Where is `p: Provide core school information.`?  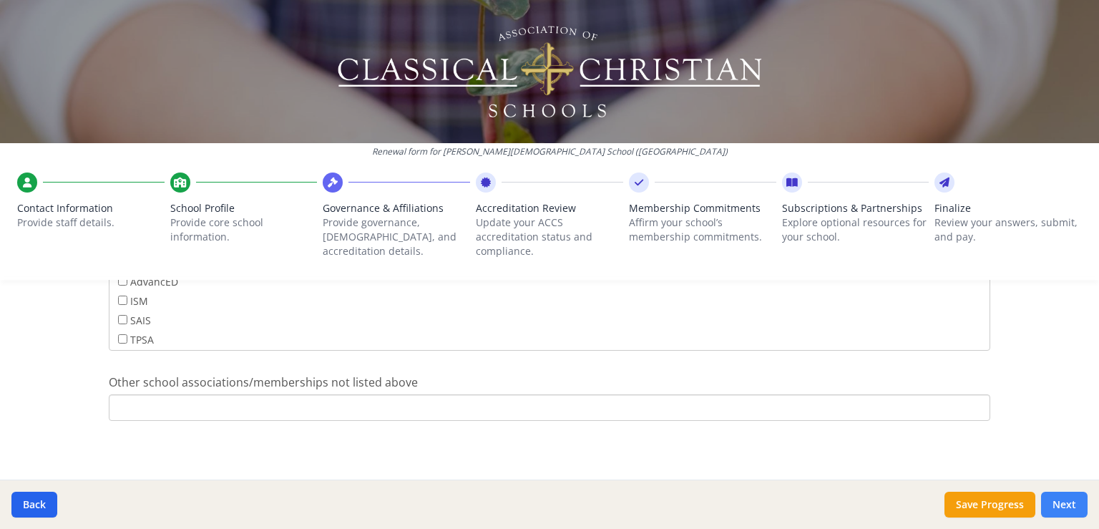
p: Provide core school information. is located at coordinates (244, 230).